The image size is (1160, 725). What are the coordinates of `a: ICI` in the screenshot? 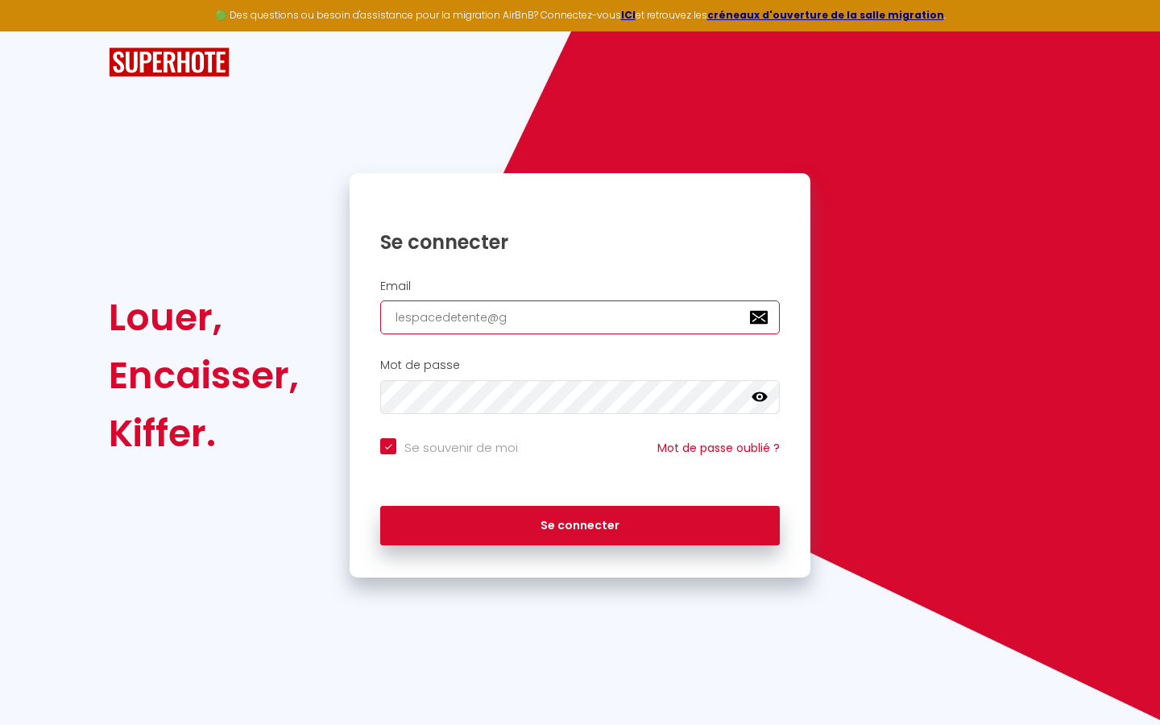 It's located at (628, 14).